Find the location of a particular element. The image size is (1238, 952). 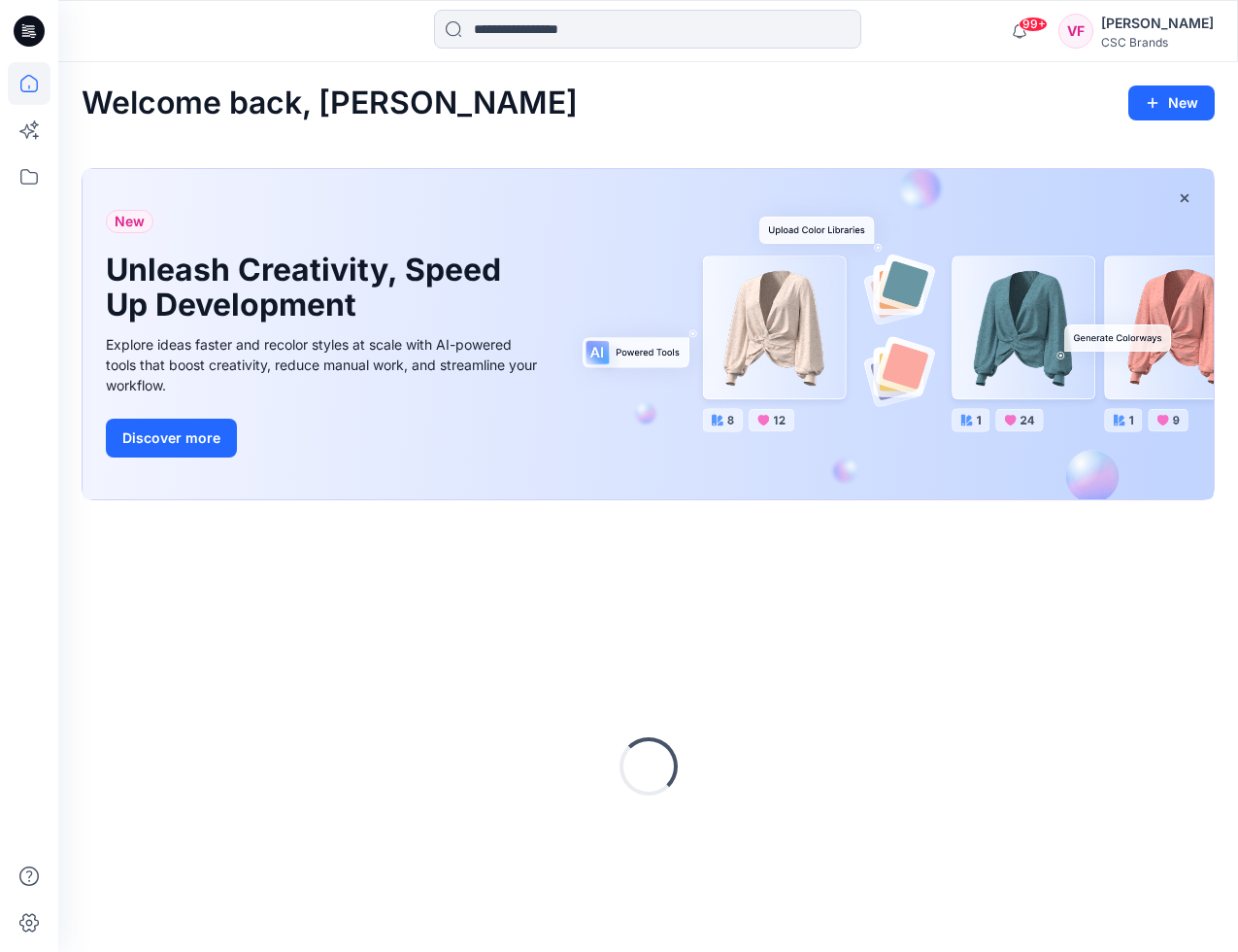

div: Explore ideas faster and recolor styles at scale with AI-powered tools that boost creativity, red... is located at coordinates (324, 364).